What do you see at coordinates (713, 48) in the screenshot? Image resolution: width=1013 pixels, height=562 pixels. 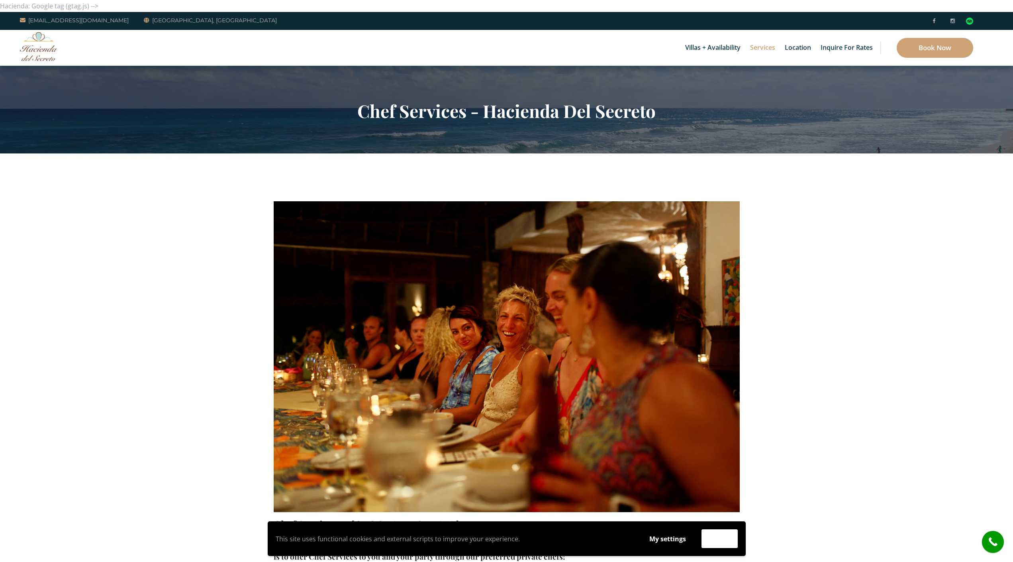 I see `a: Villas + Availability` at bounding box center [713, 48].